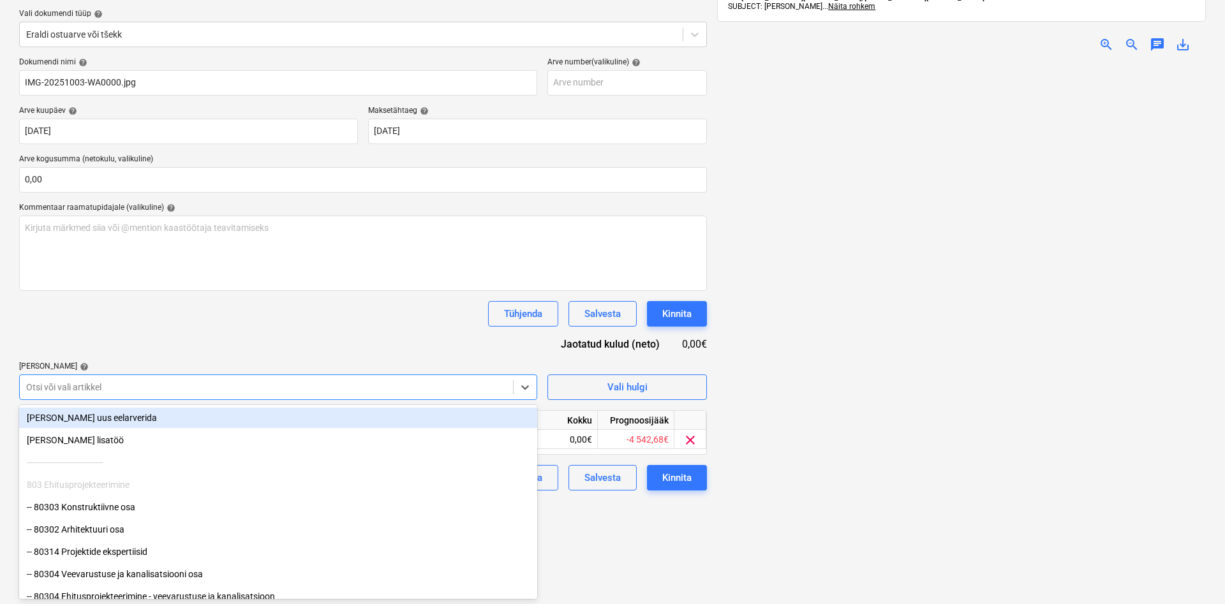 The image size is (1225, 604). Describe the element at coordinates (1132, 45) in the screenshot. I see `span: zoom_out` at that location.